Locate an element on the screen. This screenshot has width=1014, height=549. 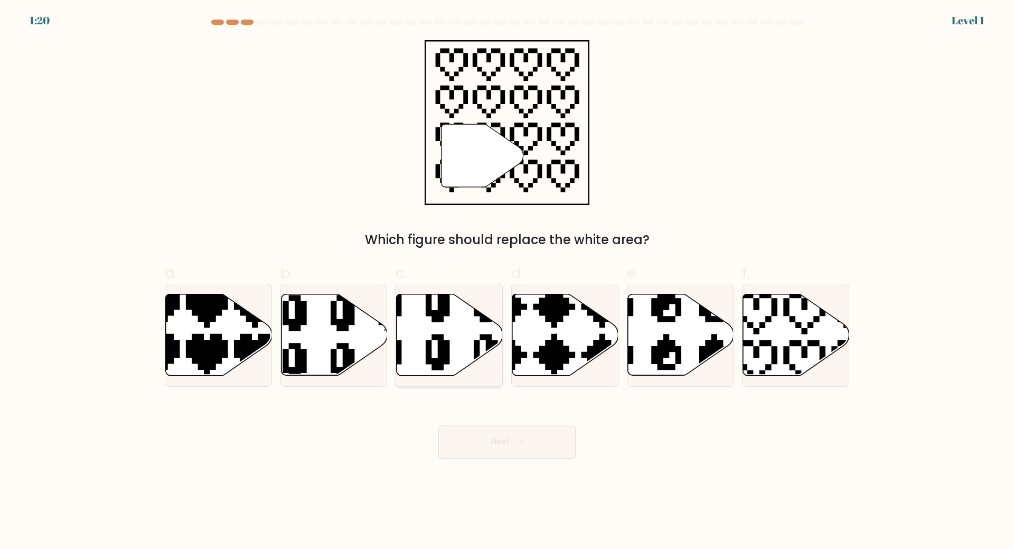
div: Level 1 is located at coordinates (968, 21).